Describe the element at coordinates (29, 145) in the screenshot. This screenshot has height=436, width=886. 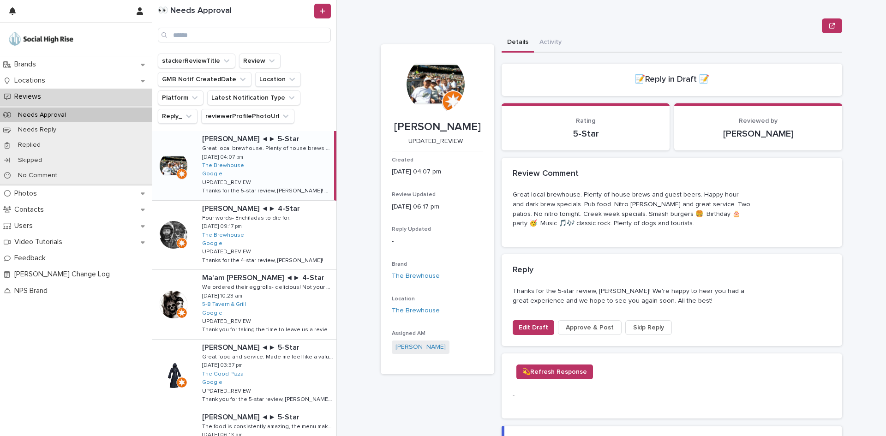
I see `p: Replied` at that location.